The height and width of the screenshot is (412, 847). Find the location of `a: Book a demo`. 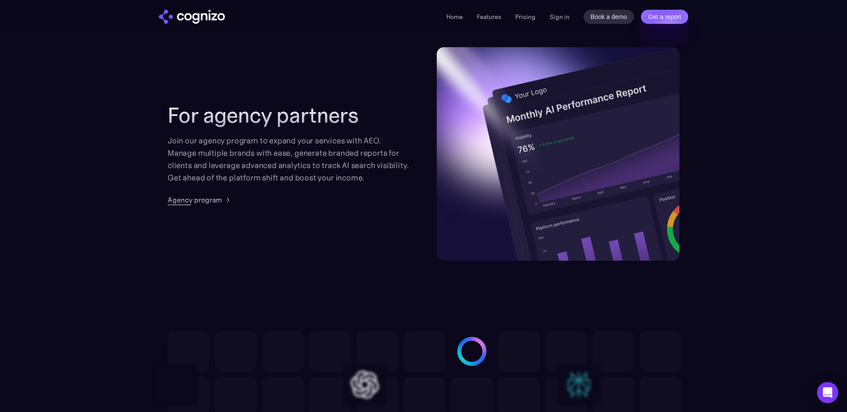

a: Book a demo is located at coordinates (609, 17).